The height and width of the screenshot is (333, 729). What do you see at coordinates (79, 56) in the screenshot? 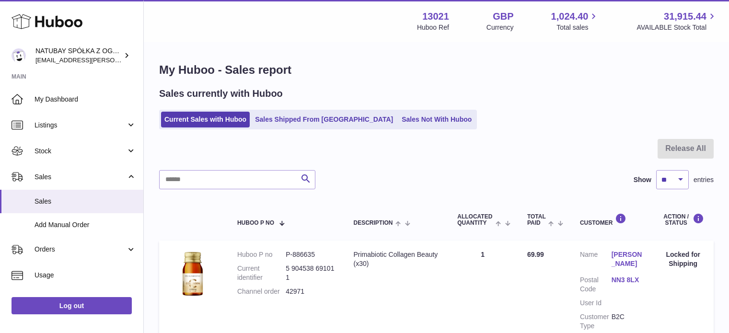
I see `div: NATUBAY SPÓŁKA Z OGRANICZONĄ ODPOWIEDZIALNOŚCIĄ` at bounding box center [79, 56].